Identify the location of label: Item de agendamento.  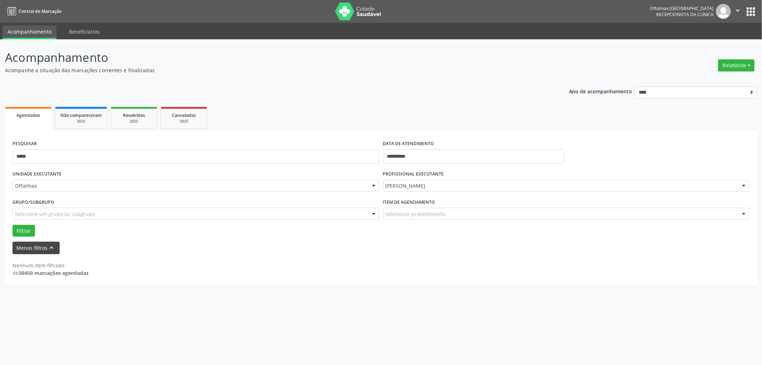
(409, 202).